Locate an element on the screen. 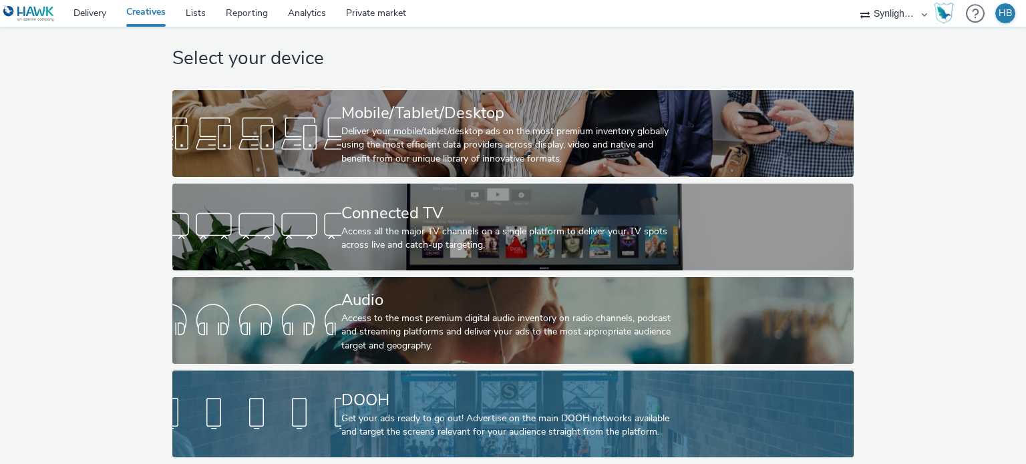  div: Audio is located at coordinates (510, 300).